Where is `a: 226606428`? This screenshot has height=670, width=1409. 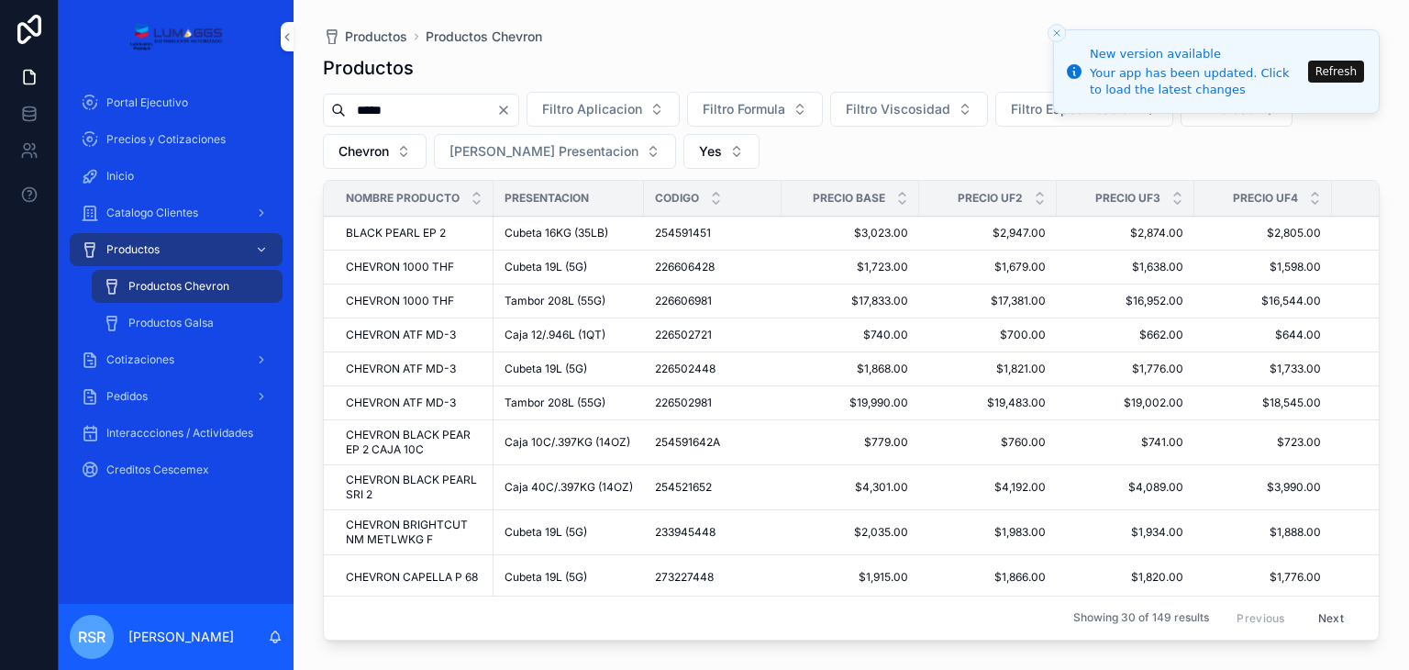
a: 226606428 is located at coordinates (713, 267).